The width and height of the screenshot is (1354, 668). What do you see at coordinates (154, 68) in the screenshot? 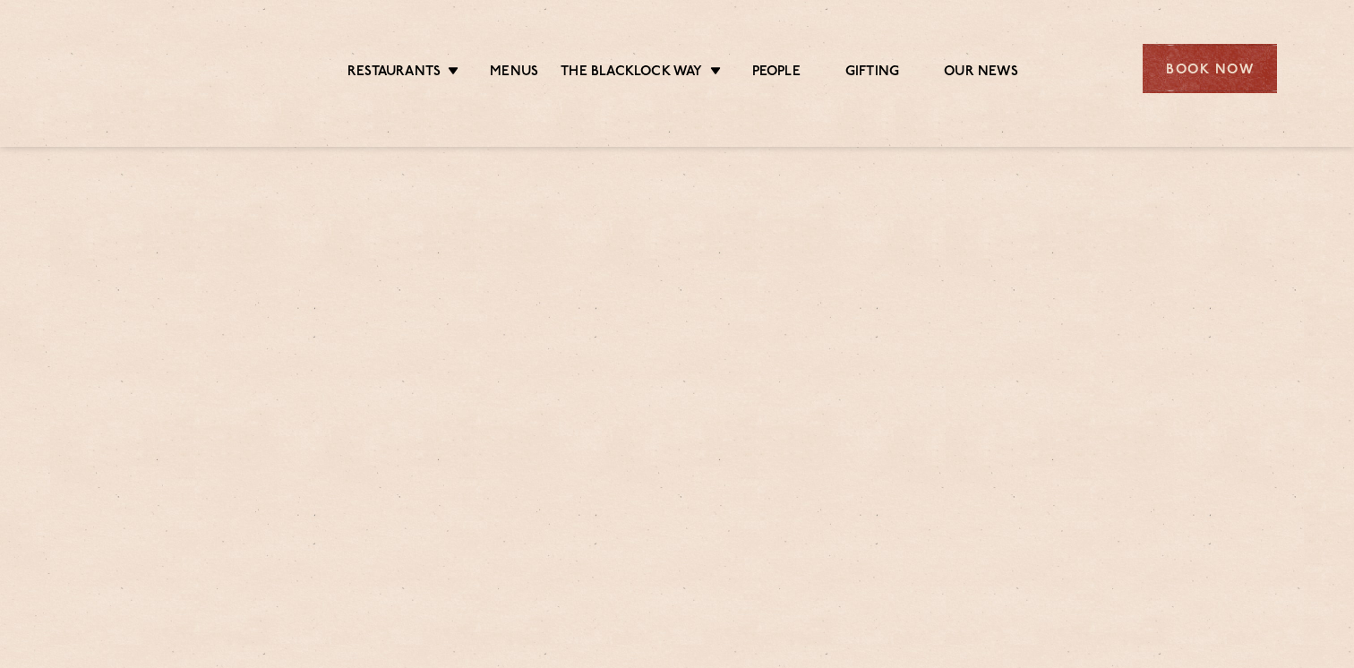
I see `img: svg%3E` at bounding box center [154, 68].